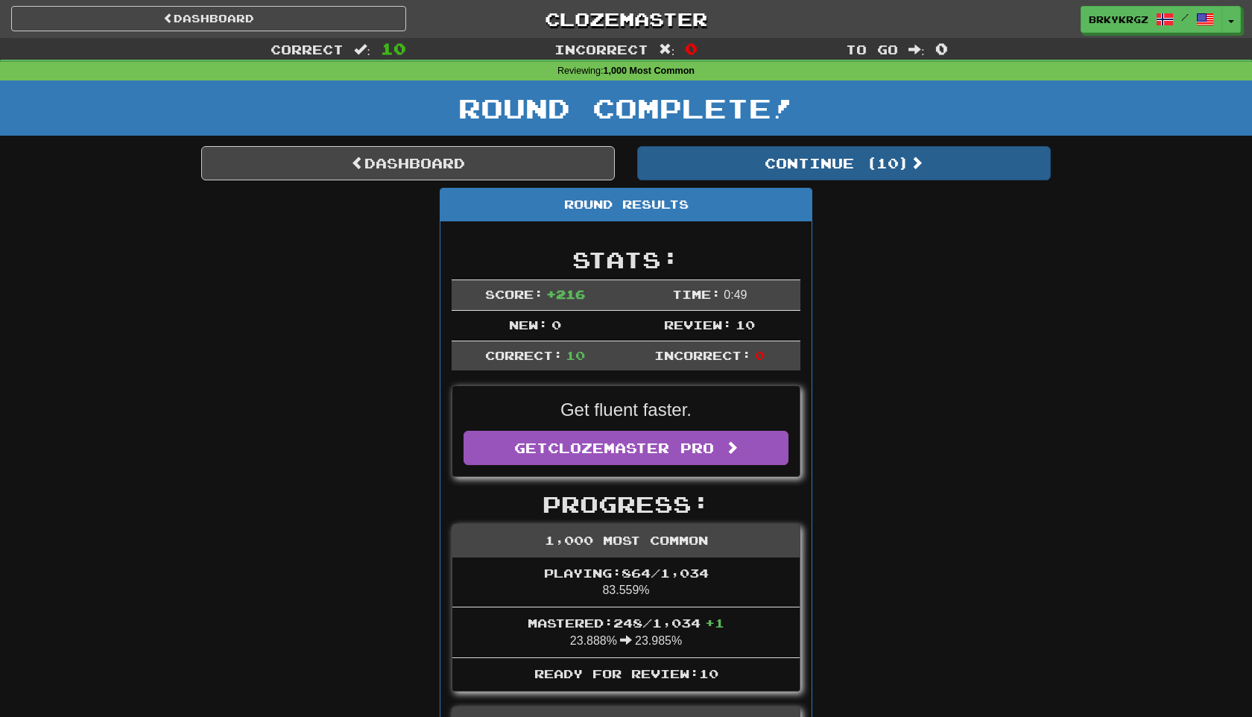 The width and height of the screenshot is (1252, 717). Describe the element at coordinates (703, 355) in the screenshot. I see `span: Incorrect:` at that location.